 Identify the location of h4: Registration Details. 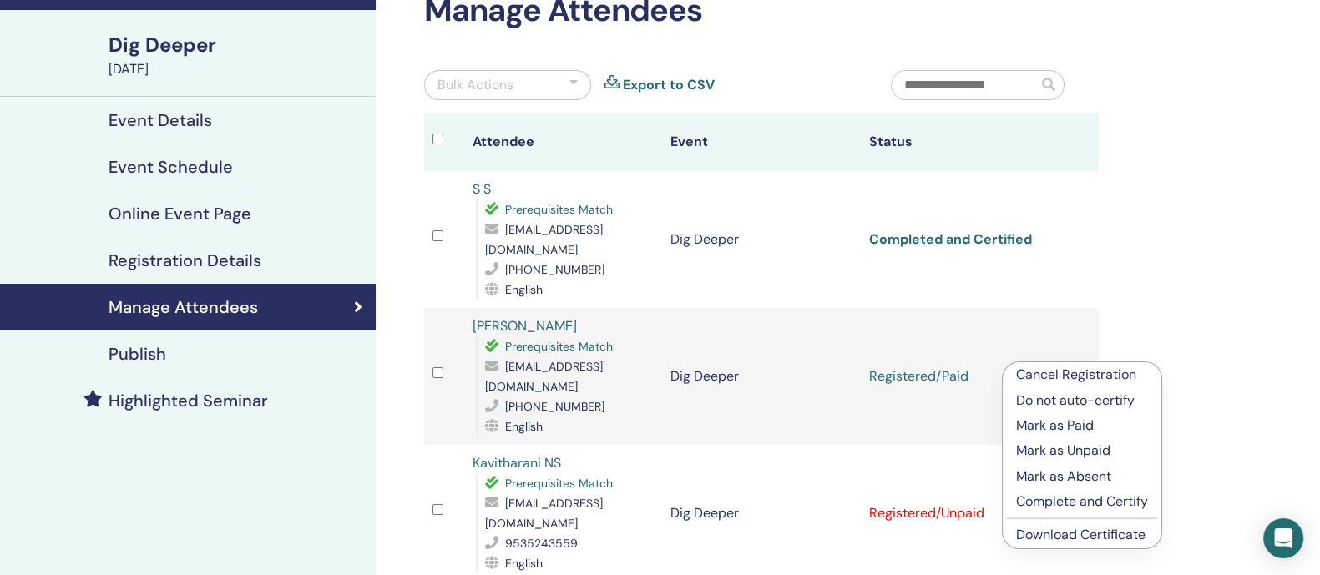
(185, 261).